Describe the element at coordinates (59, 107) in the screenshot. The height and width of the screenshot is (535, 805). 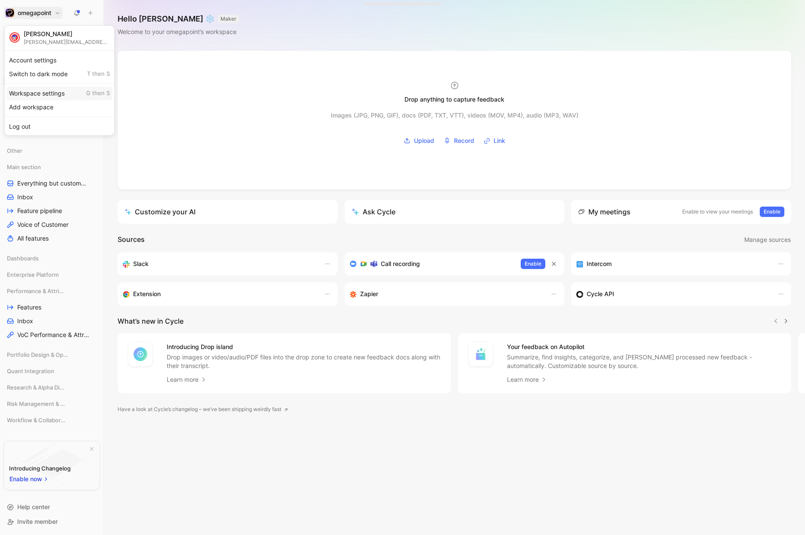
I see `div: Add workspace` at that location.